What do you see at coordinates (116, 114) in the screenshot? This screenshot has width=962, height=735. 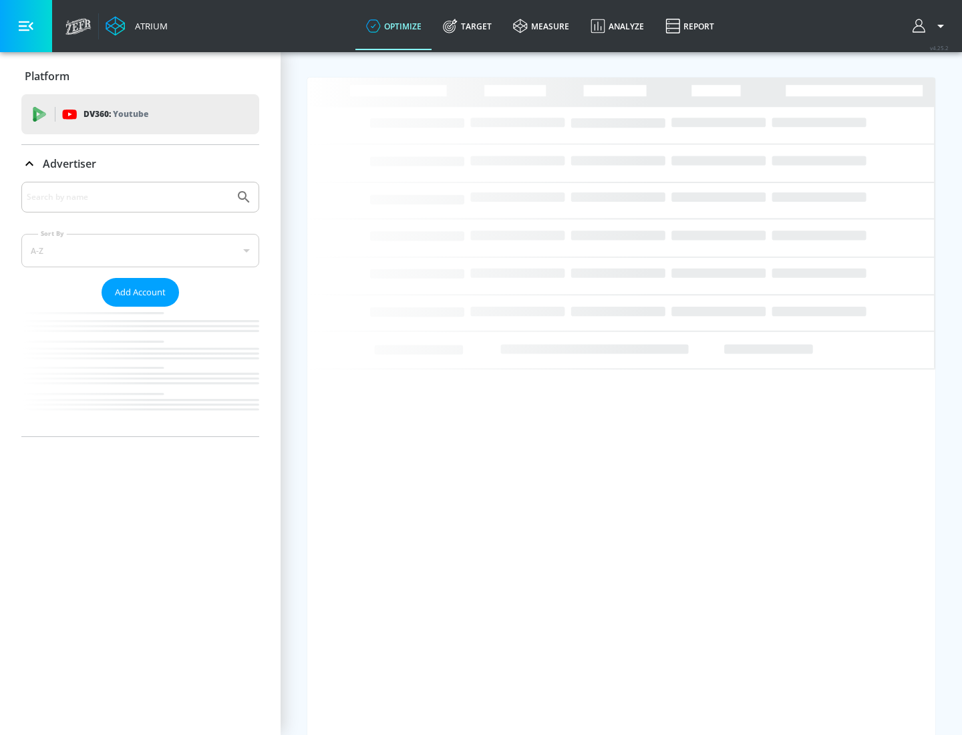 I see `p: DV360:` at bounding box center [116, 114].